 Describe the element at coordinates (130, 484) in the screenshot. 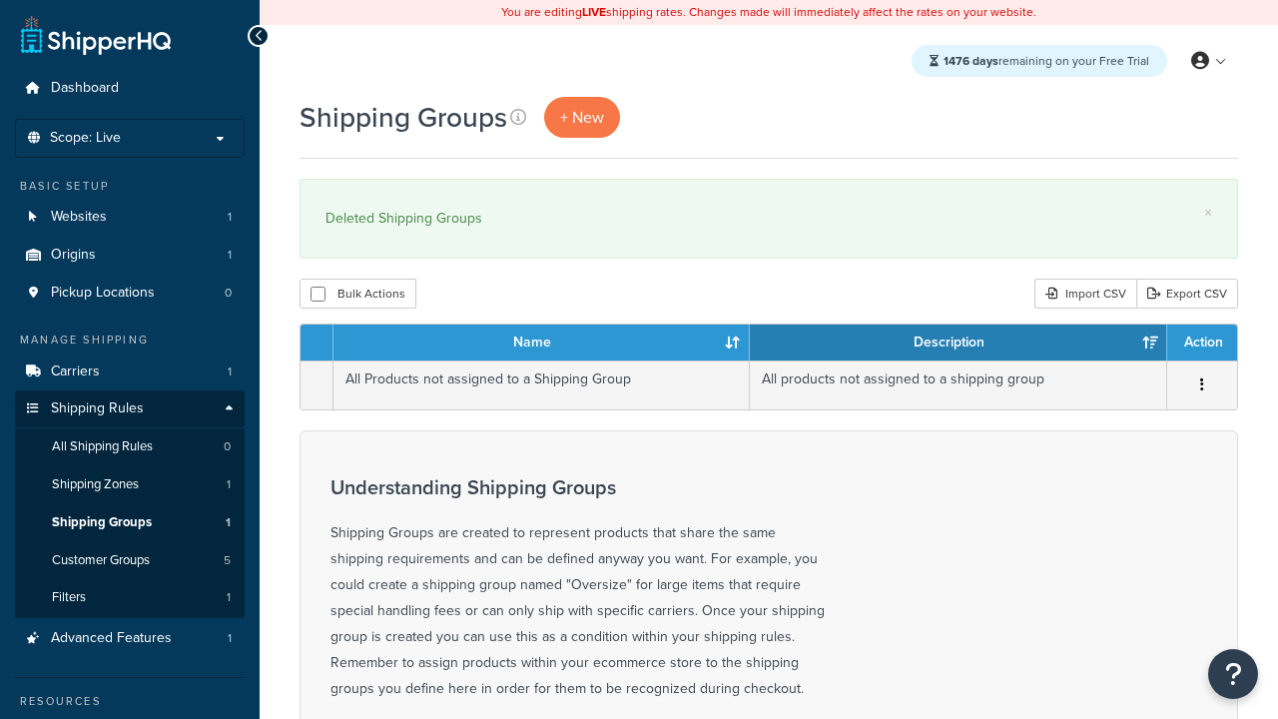

I see `li: Shipping Zones` at that location.